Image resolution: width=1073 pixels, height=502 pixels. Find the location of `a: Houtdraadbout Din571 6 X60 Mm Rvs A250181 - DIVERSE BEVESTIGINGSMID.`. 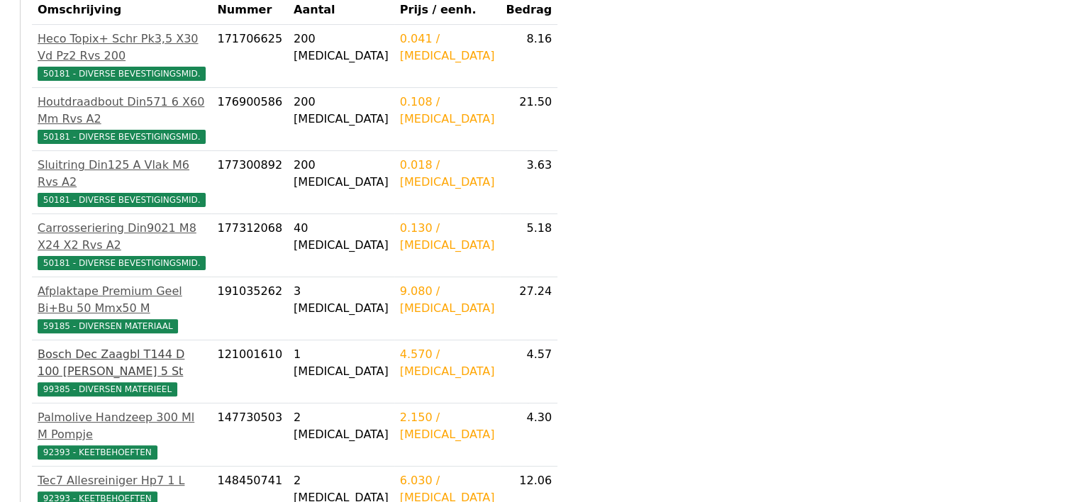

a: Houtdraadbout Din571 6 X60 Mm Rvs A250181 - DIVERSE BEVESTIGINGSMID. is located at coordinates (121, 119).